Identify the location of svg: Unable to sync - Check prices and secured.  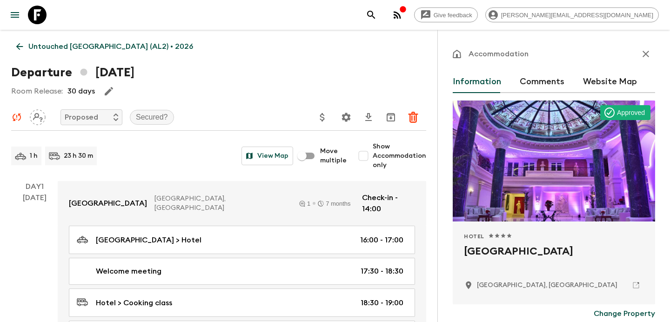
(17, 117).